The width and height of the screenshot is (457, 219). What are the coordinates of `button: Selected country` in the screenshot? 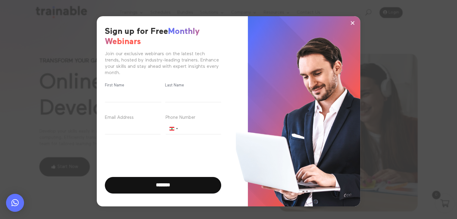 It's located at (173, 129).